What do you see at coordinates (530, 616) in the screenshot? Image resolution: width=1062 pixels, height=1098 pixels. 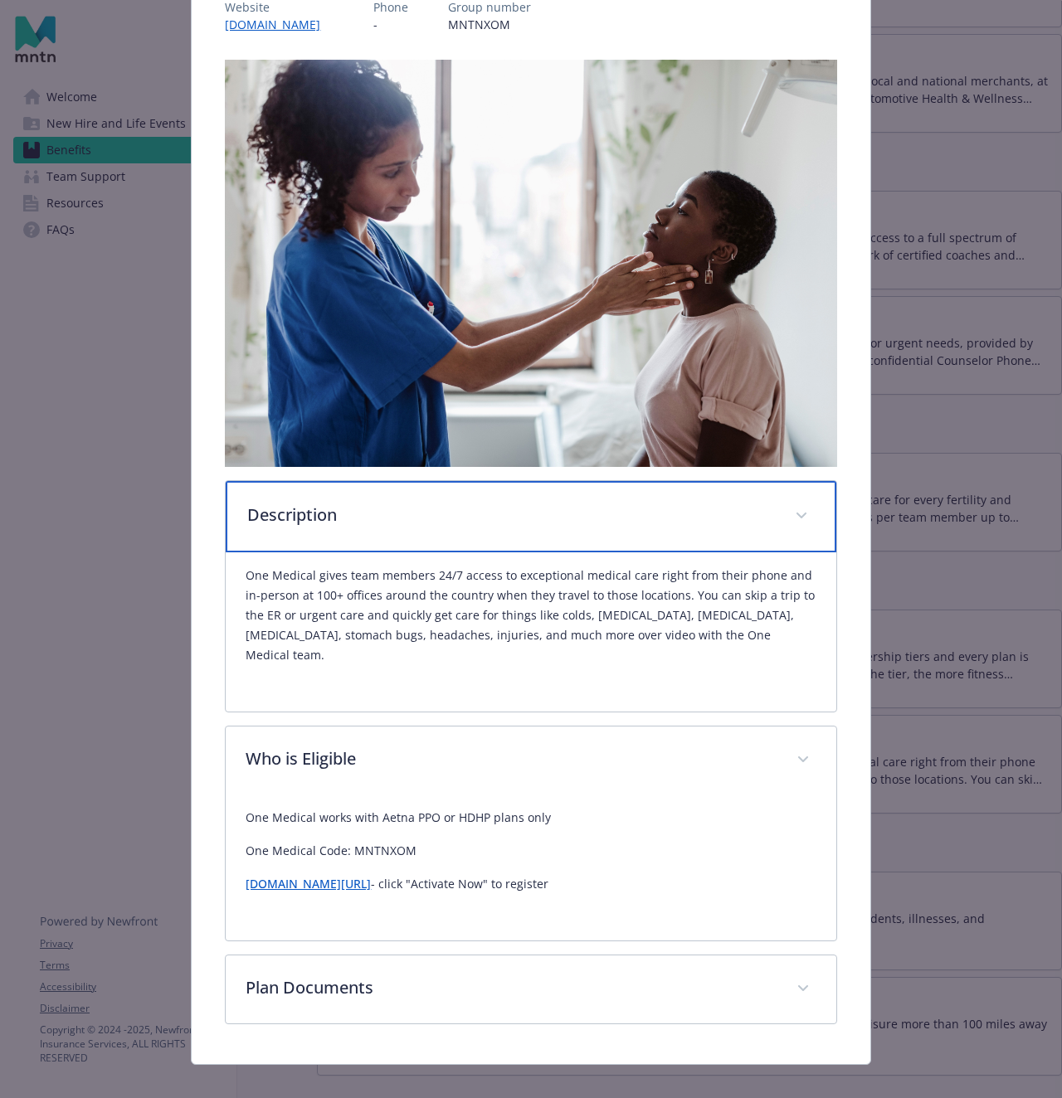 I see `p: One Medical gives team members 24/7 access to exceptional medical care right from their phone and...` at bounding box center [530, 616].